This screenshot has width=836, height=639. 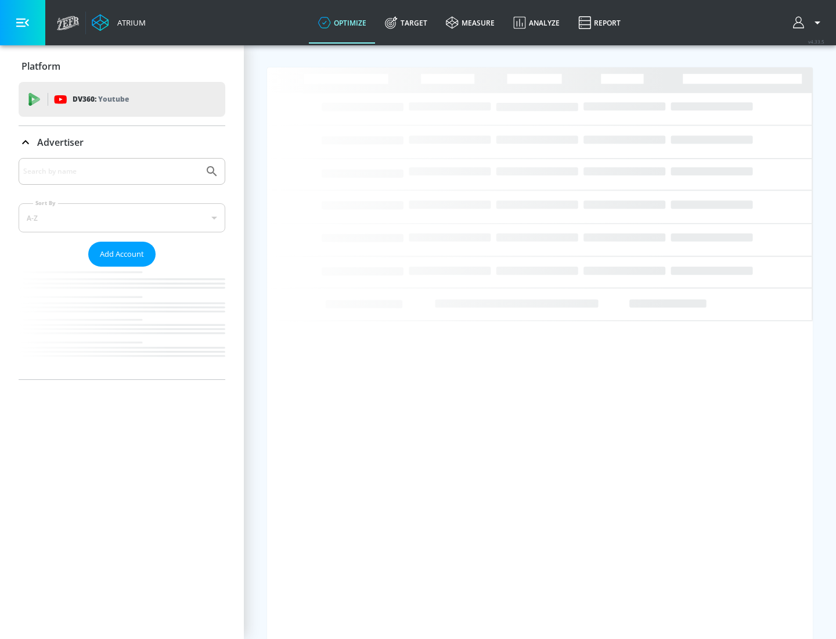 I want to click on p: Youtube, so click(x=113, y=99).